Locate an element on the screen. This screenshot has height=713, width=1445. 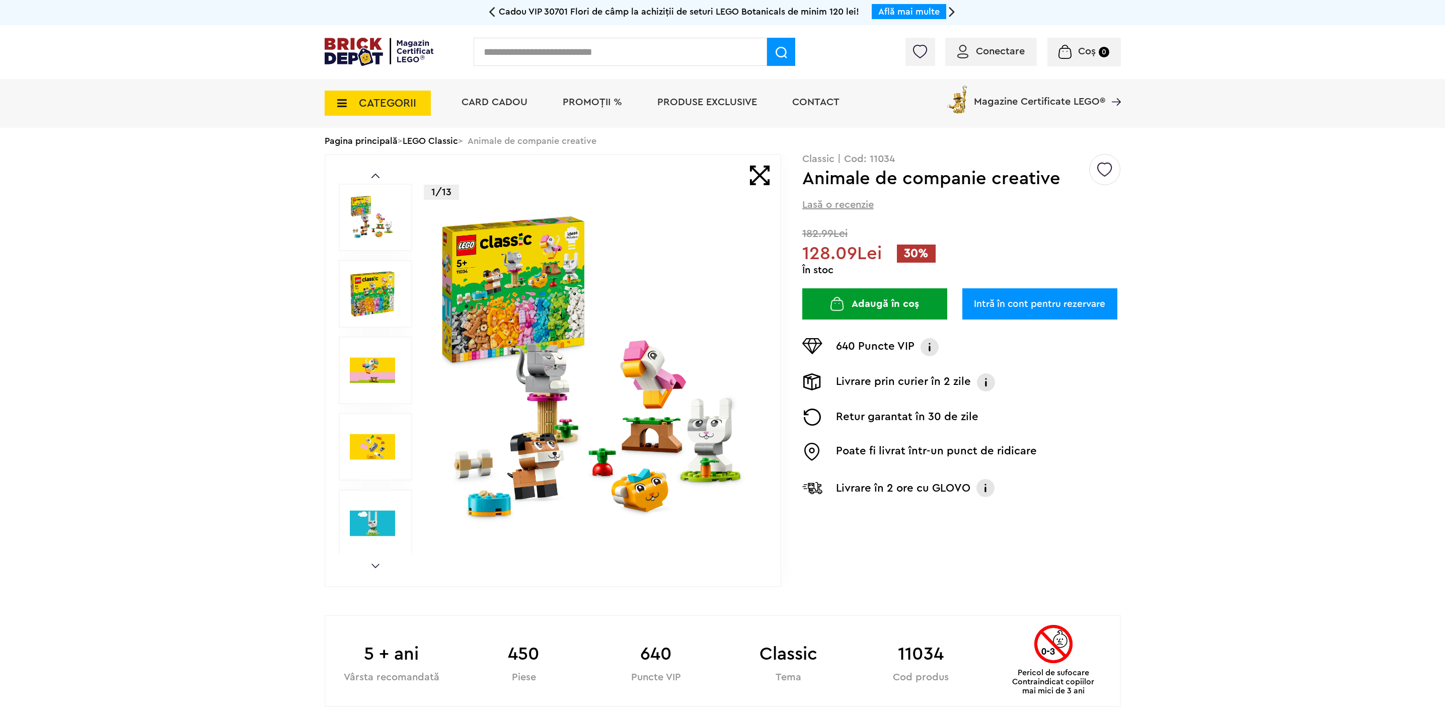
img: Livrare is located at coordinates (812, 382).